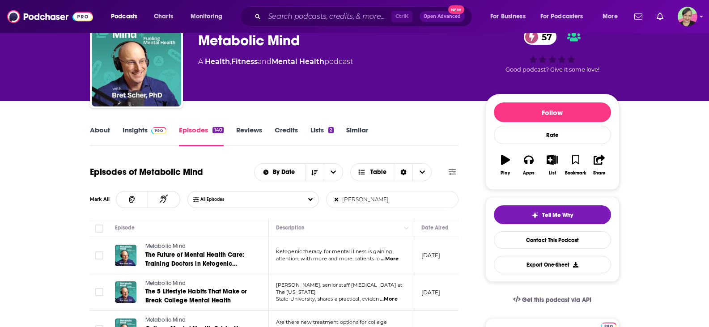 This screenshot has height=327, width=709. What do you see at coordinates (253, 200) in the screenshot?
I see `button: Choose List Listened` at bounding box center [253, 200].